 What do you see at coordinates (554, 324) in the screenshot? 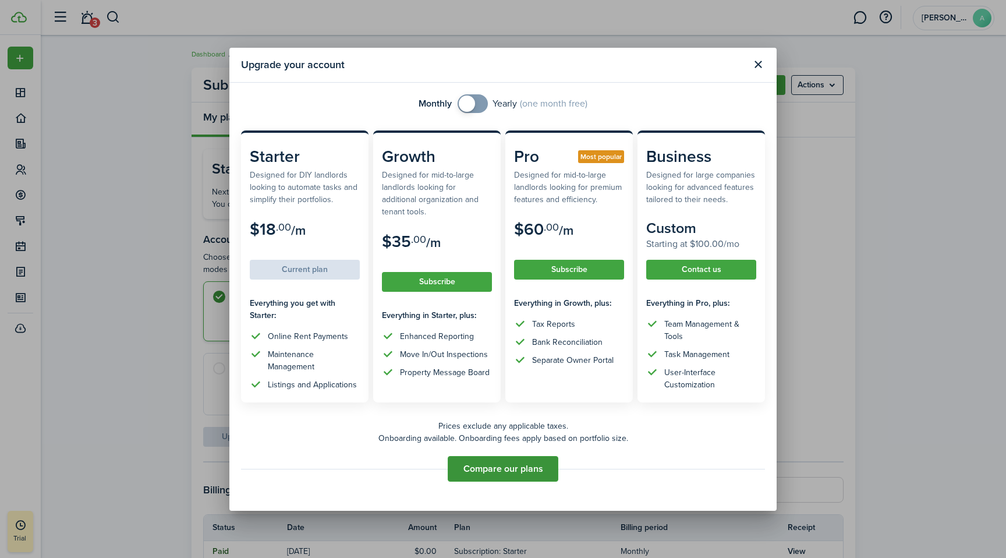
I see `div: Tax Reports` at bounding box center [554, 324].